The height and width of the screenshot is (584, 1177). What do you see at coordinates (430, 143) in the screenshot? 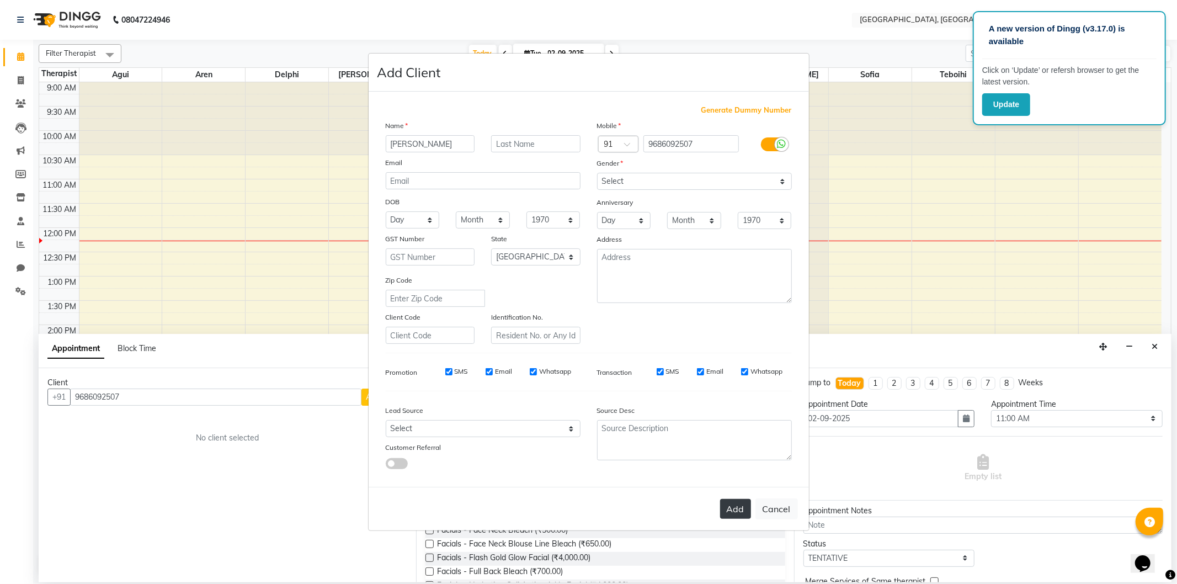
I see `input: First Name` at bounding box center [430, 143].